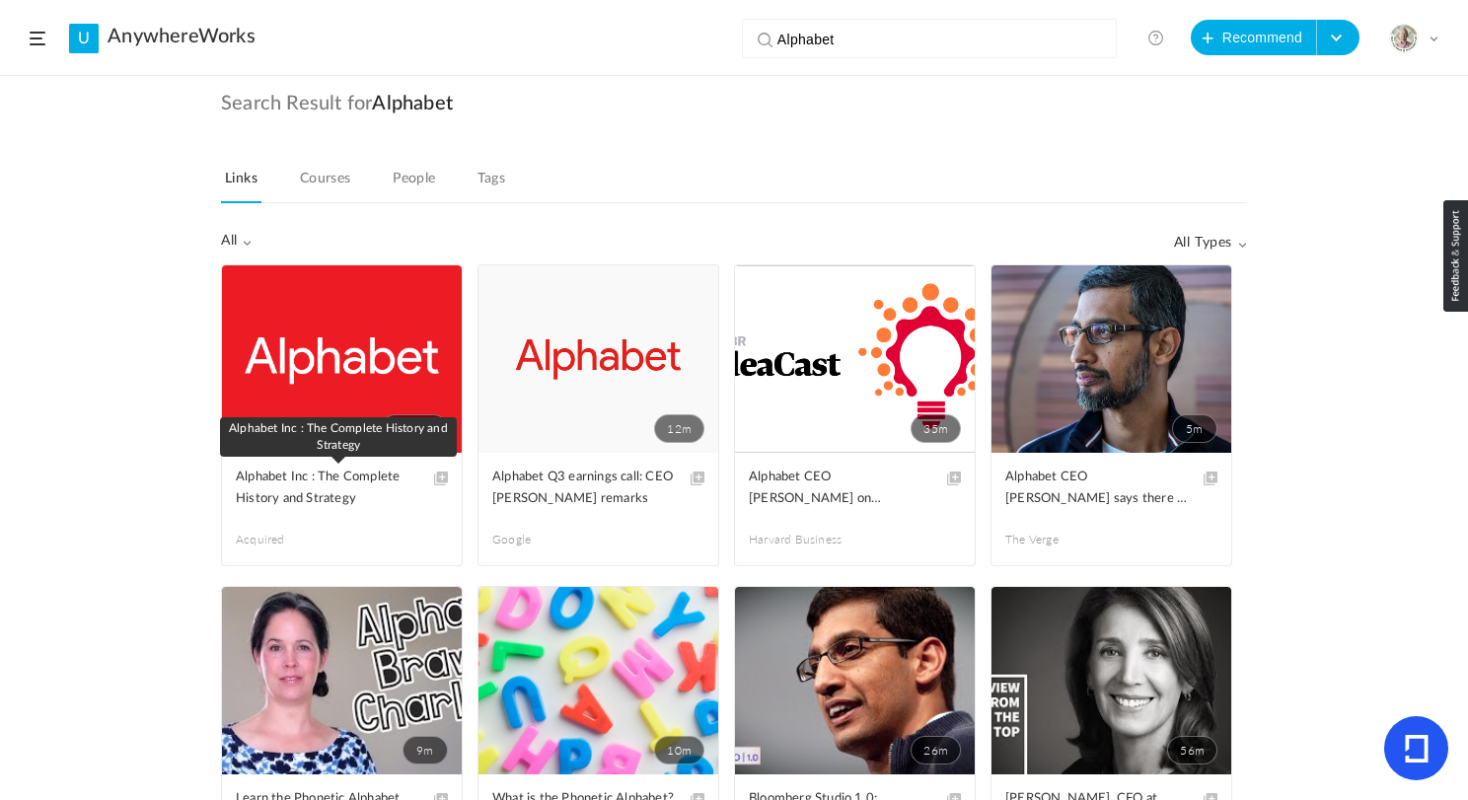  Describe the element at coordinates (598, 359) in the screenshot. I see `a: 12m` at that location.